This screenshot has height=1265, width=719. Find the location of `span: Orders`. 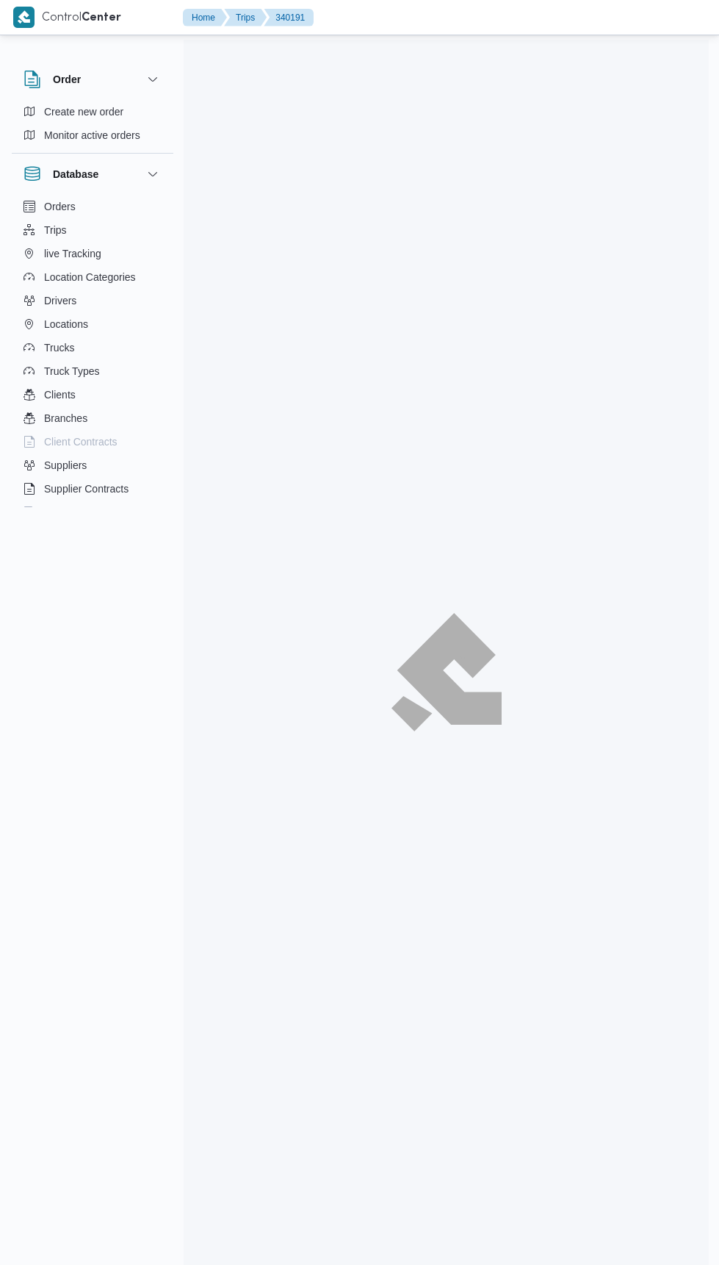

span: Orders is located at coordinates (60, 206).